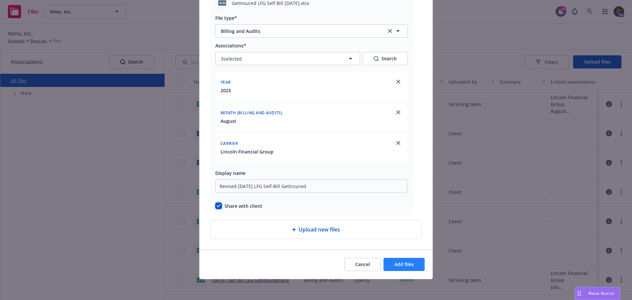 This screenshot has height=300, width=632. I want to click on input: Add display name here..., so click(312, 186).